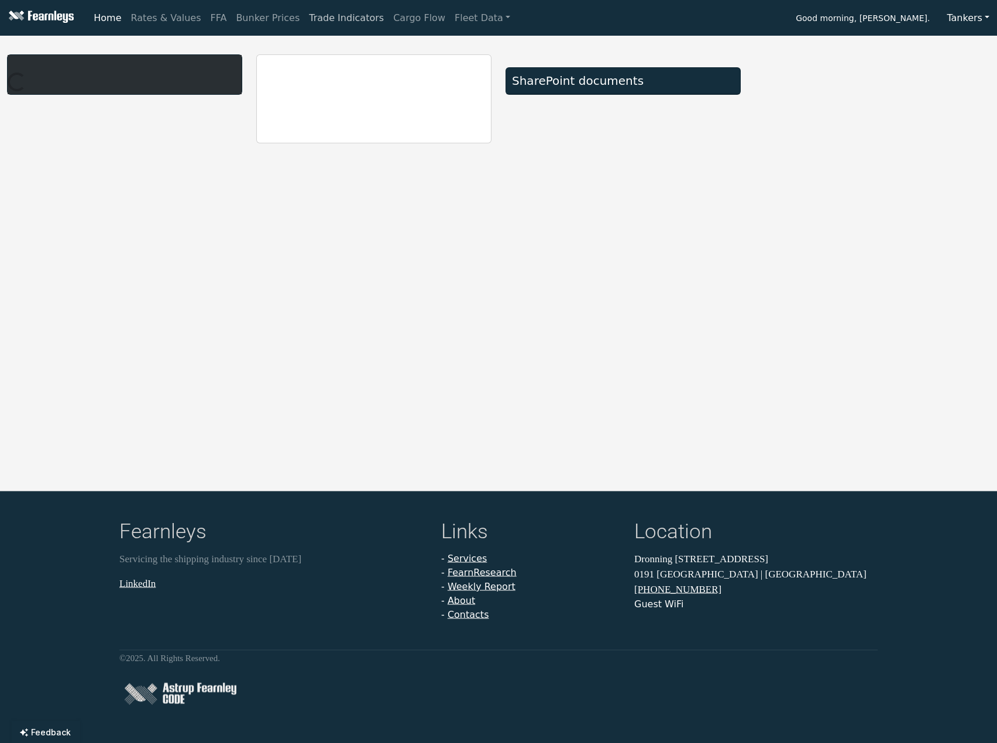 This screenshot has width=997, height=743. I want to click on h4: Links, so click(531, 533).